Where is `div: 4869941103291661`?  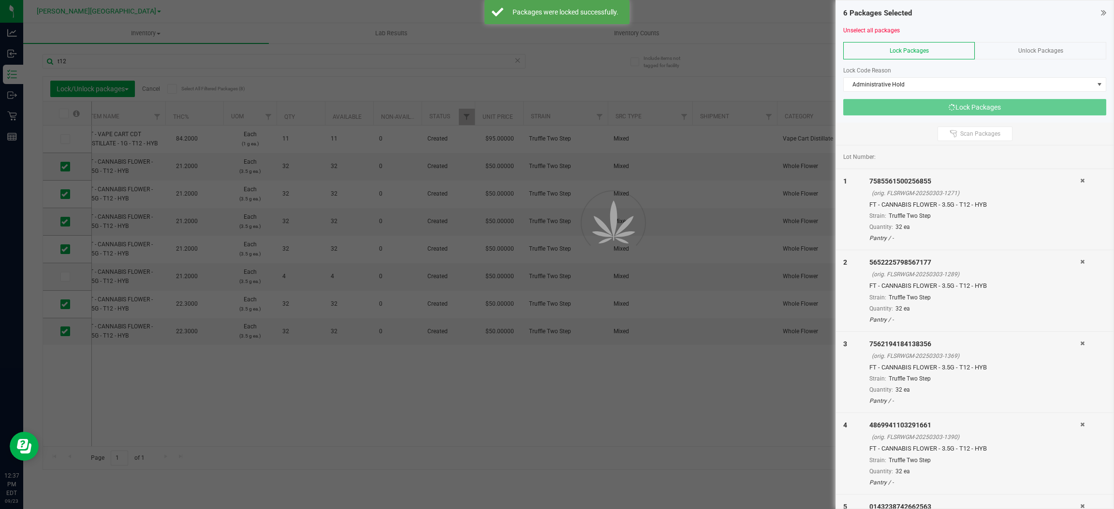 div: 4869941103291661 is located at coordinates (974, 425).